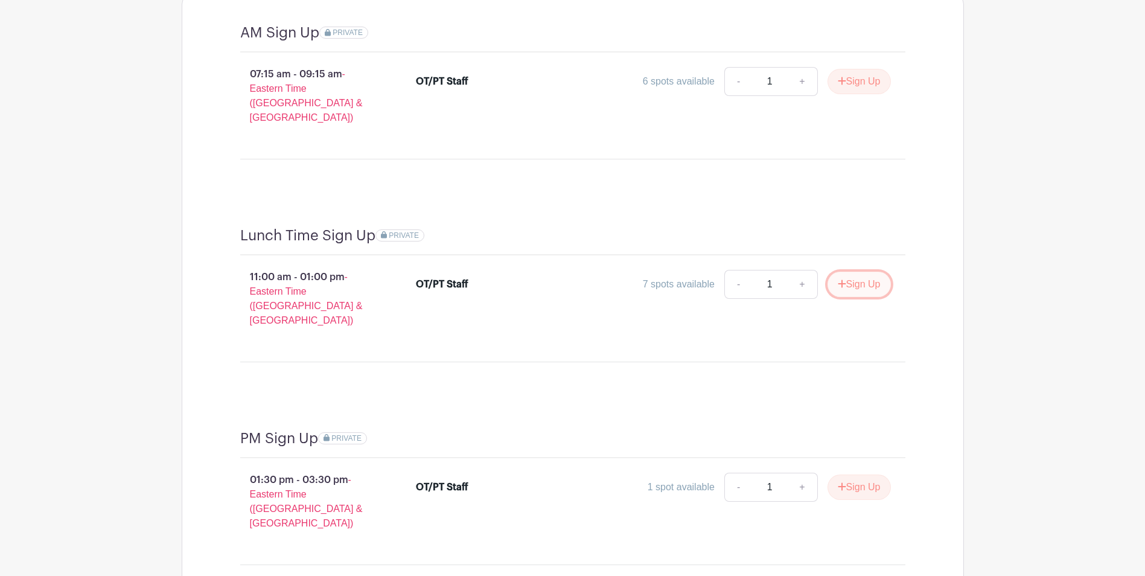  What do you see at coordinates (678, 284) in the screenshot?
I see `div: 7 spots available` at bounding box center [678, 284].